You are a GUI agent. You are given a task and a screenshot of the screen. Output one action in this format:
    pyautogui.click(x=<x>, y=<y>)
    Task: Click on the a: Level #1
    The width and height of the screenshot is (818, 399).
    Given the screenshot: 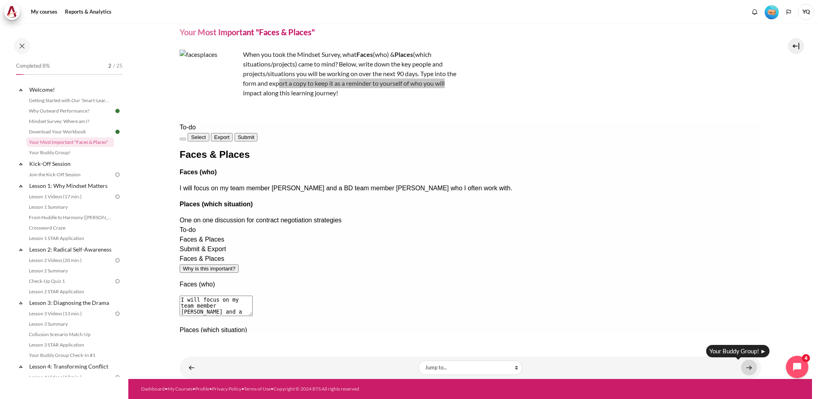 What is the action you would take?
    pyautogui.click(x=771, y=12)
    